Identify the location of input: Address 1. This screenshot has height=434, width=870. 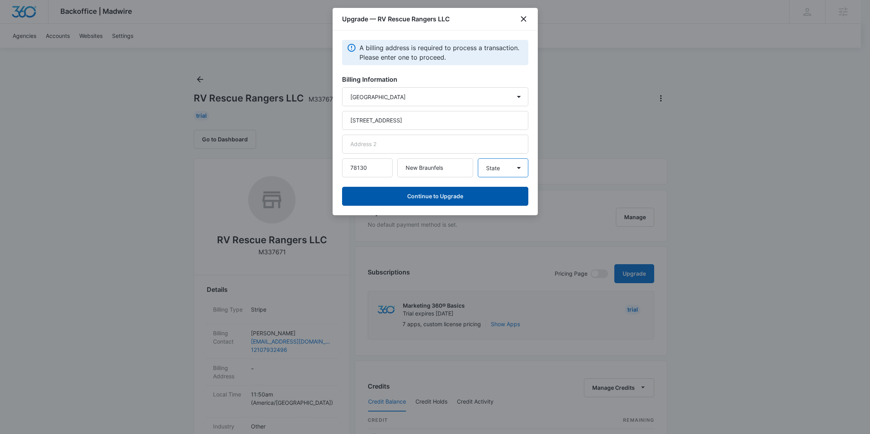
(435, 120).